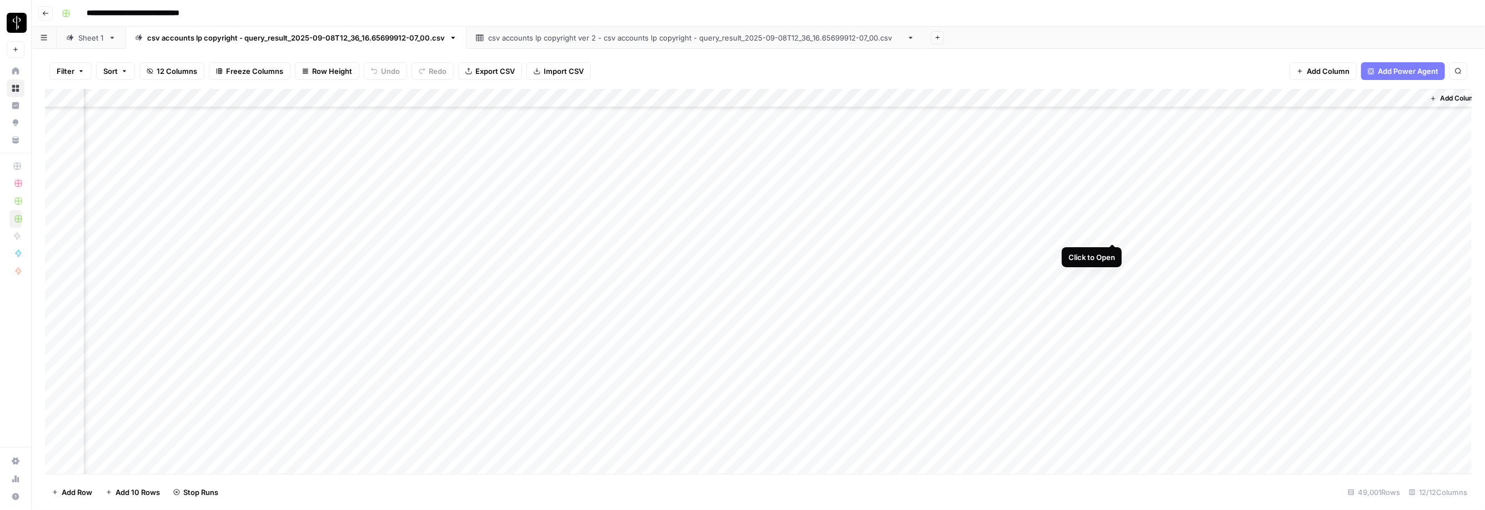 This screenshot has width=1485, height=510. What do you see at coordinates (1374, 492) in the screenshot?
I see `div: 49,001 Rows` at bounding box center [1374, 492].